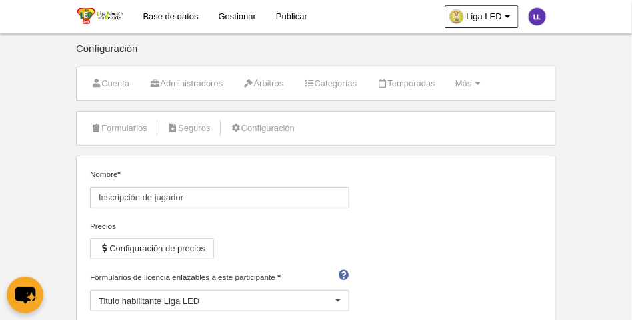  I want to click on a: Administradores, so click(186, 84).